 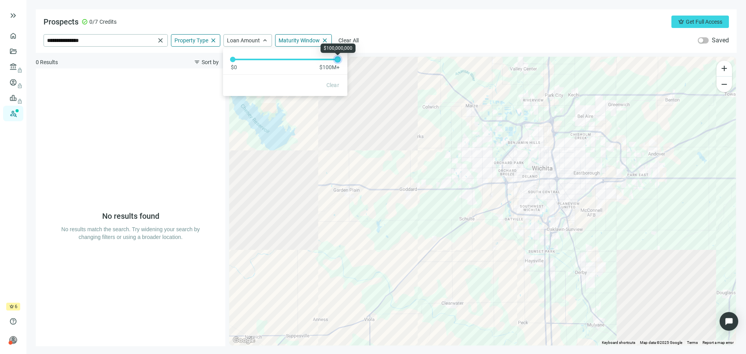 What do you see at coordinates (704, 22) in the screenshot?
I see `span: Get Full Access` at bounding box center [704, 22].